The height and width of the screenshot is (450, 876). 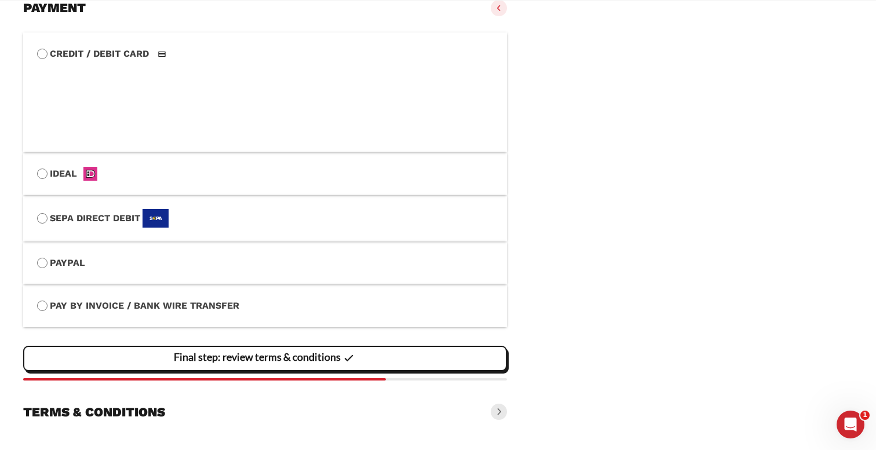 I want to click on vaadin-button: Final step: review terms & conditions, so click(x=265, y=359).